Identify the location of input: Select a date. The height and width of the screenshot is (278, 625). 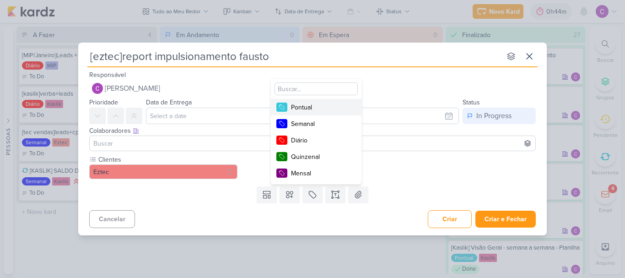
(303, 116).